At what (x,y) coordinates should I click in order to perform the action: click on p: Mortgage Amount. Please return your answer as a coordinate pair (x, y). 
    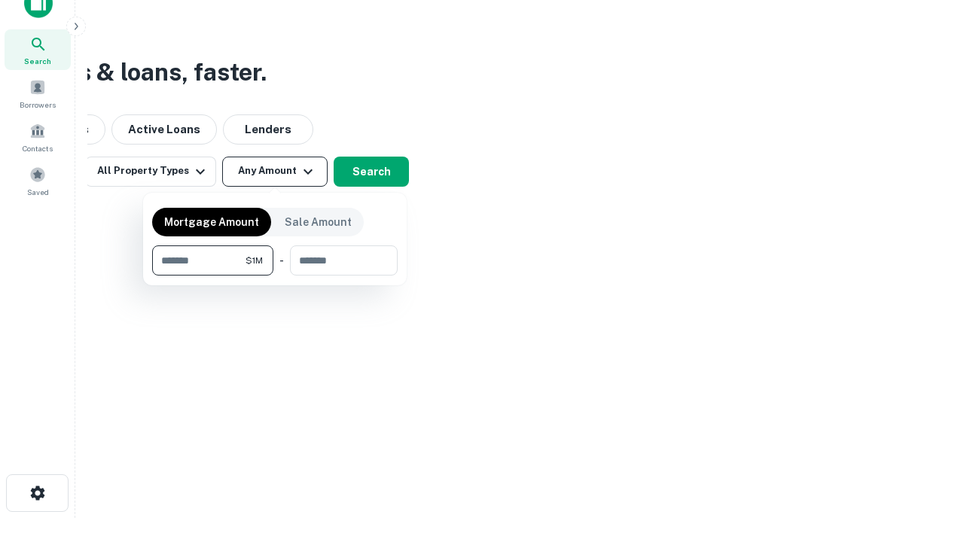
    Looking at the image, I should click on (212, 222).